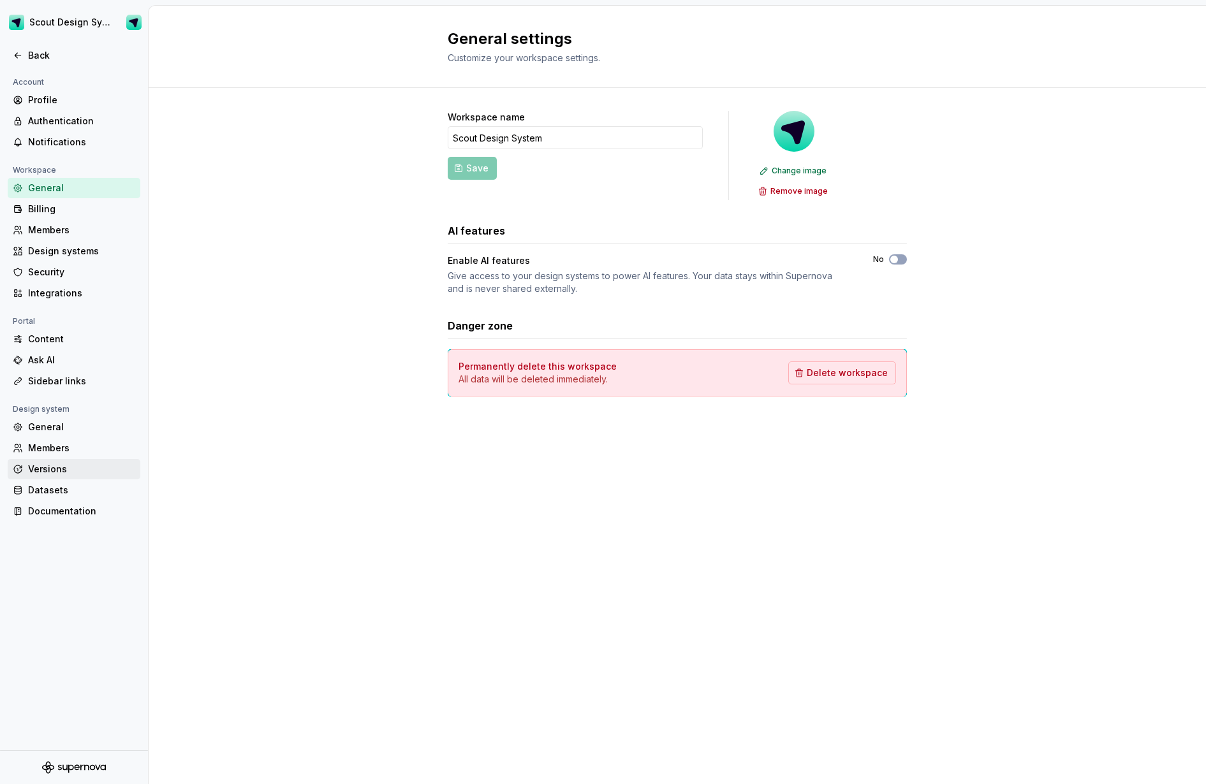 The image size is (1206, 784). Describe the element at coordinates (486, 117) in the screenshot. I see `label: Workspace name` at that location.